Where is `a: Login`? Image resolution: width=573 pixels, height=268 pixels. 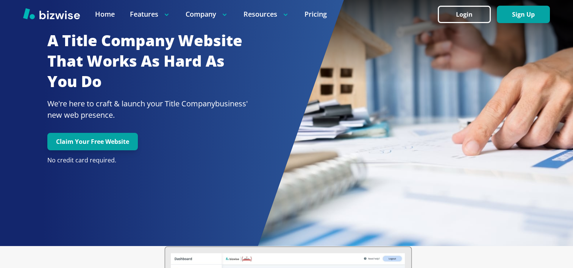
a: Login is located at coordinates (468, 14).